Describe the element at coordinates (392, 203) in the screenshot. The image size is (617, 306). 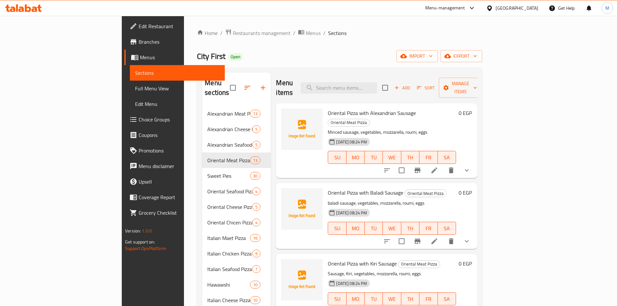
I see `p: baladi sausage, vegetables, mozzarella, roumi, eggs` at that location.